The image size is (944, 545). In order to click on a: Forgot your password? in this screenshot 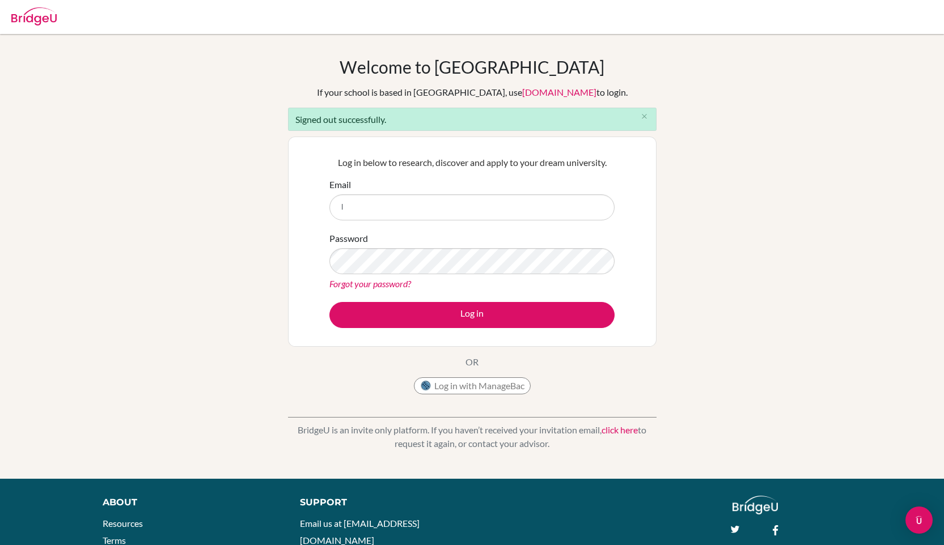, I will do `click(370, 283)`.